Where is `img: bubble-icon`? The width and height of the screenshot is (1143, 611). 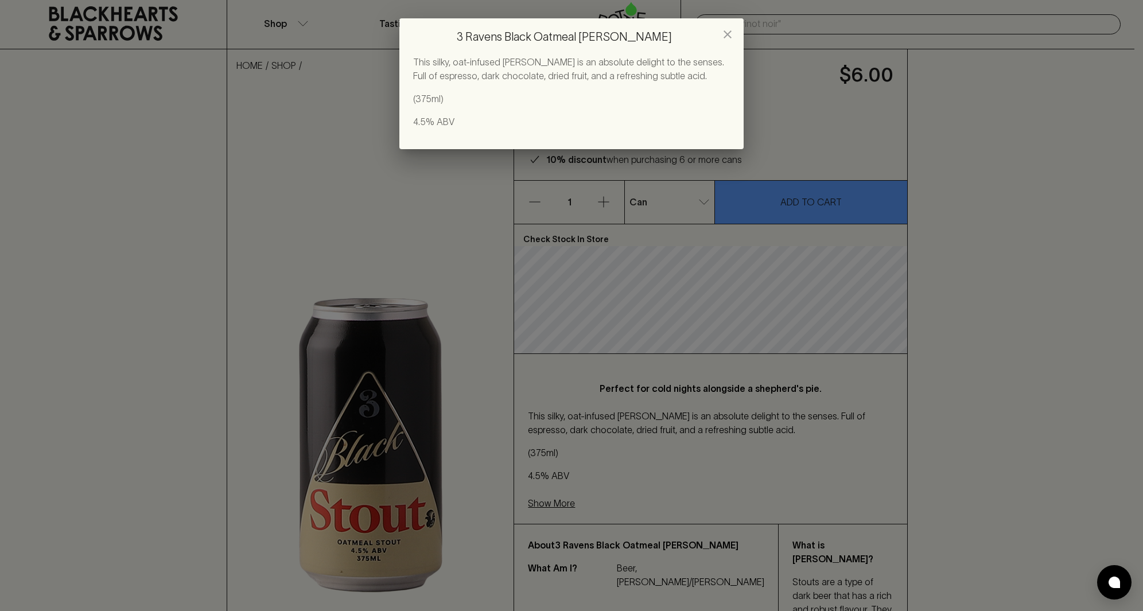 img: bubble-icon is located at coordinates (1114, 582).